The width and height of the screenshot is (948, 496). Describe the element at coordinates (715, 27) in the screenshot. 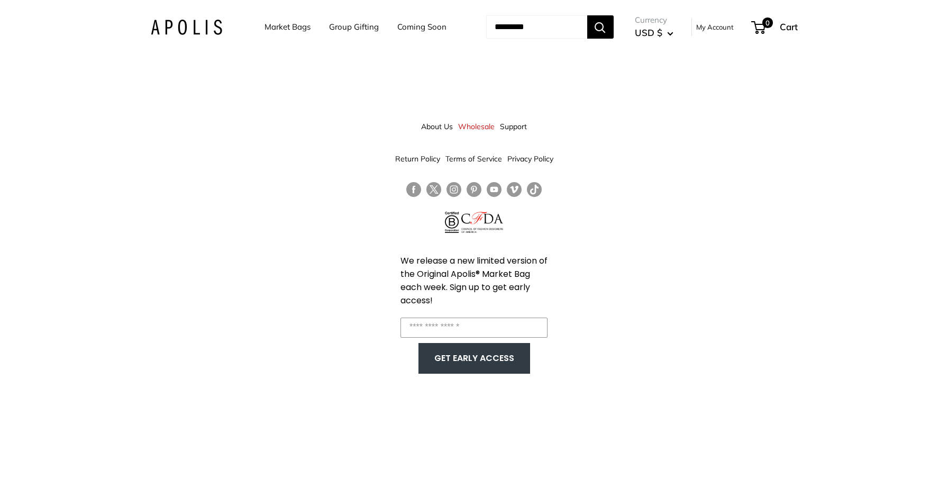

I see `a: My Account` at that location.